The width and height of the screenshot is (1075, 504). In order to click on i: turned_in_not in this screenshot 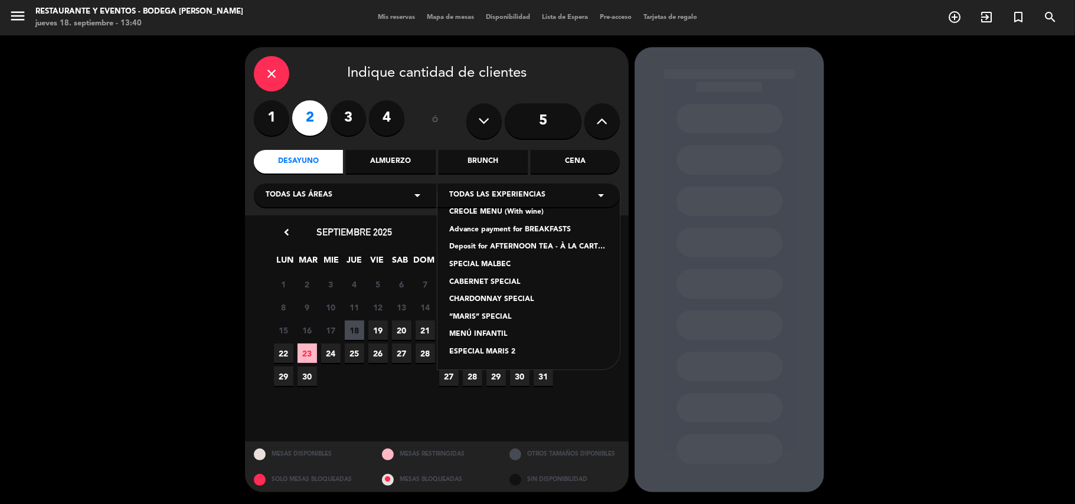, I will do `click(1018, 17)`.